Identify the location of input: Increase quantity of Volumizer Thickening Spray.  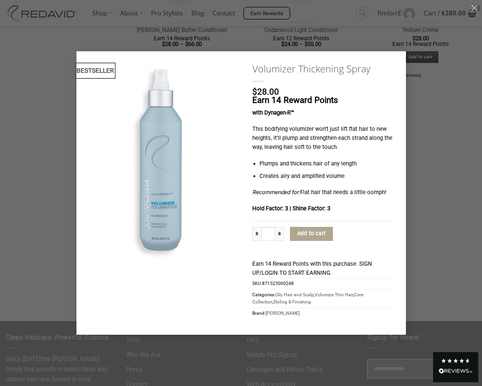
(280, 234).